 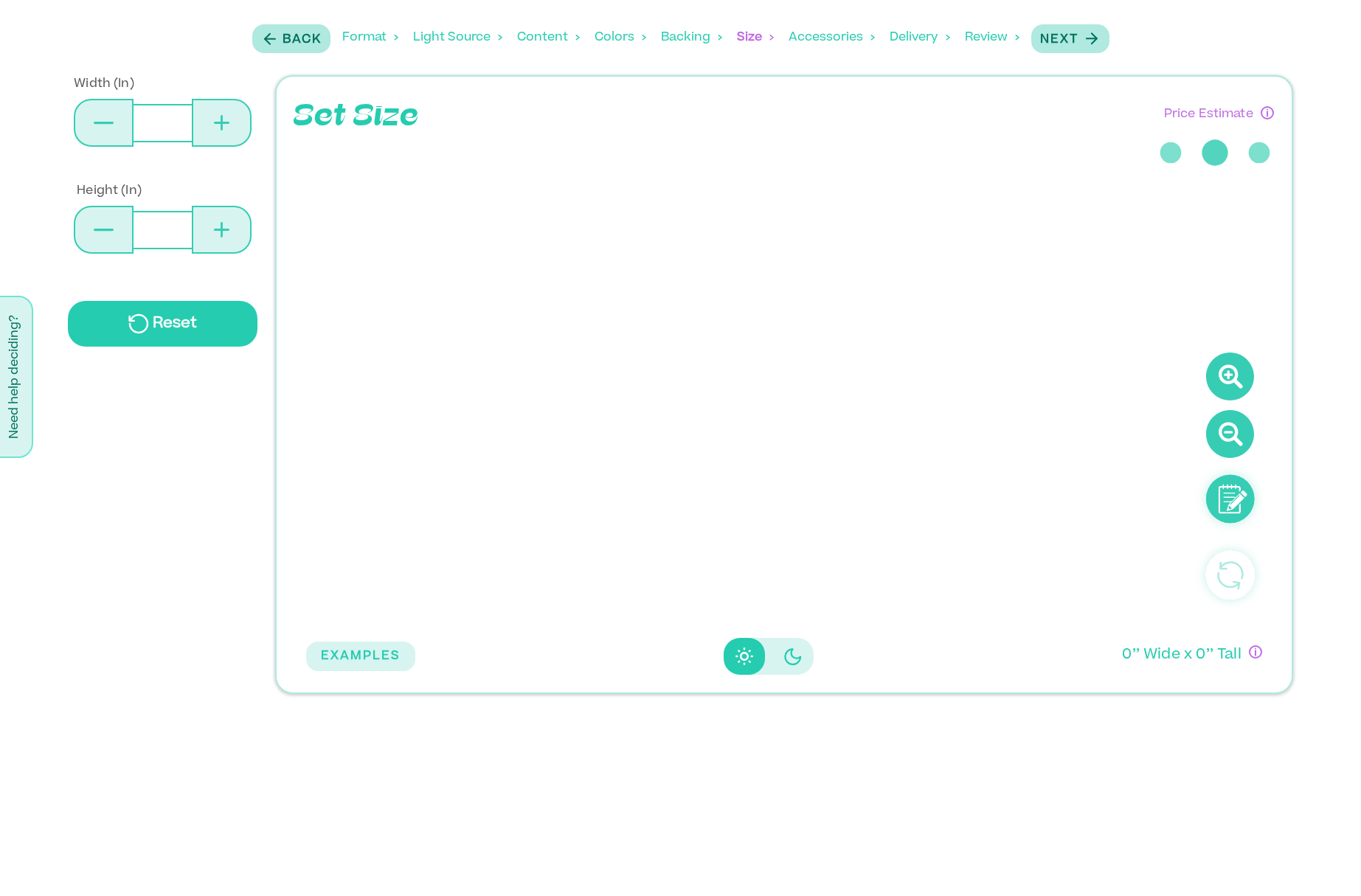 What do you see at coordinates (1059, 39) in the screenshot?
I see `p: Next` at bounding box center [1059, 39].